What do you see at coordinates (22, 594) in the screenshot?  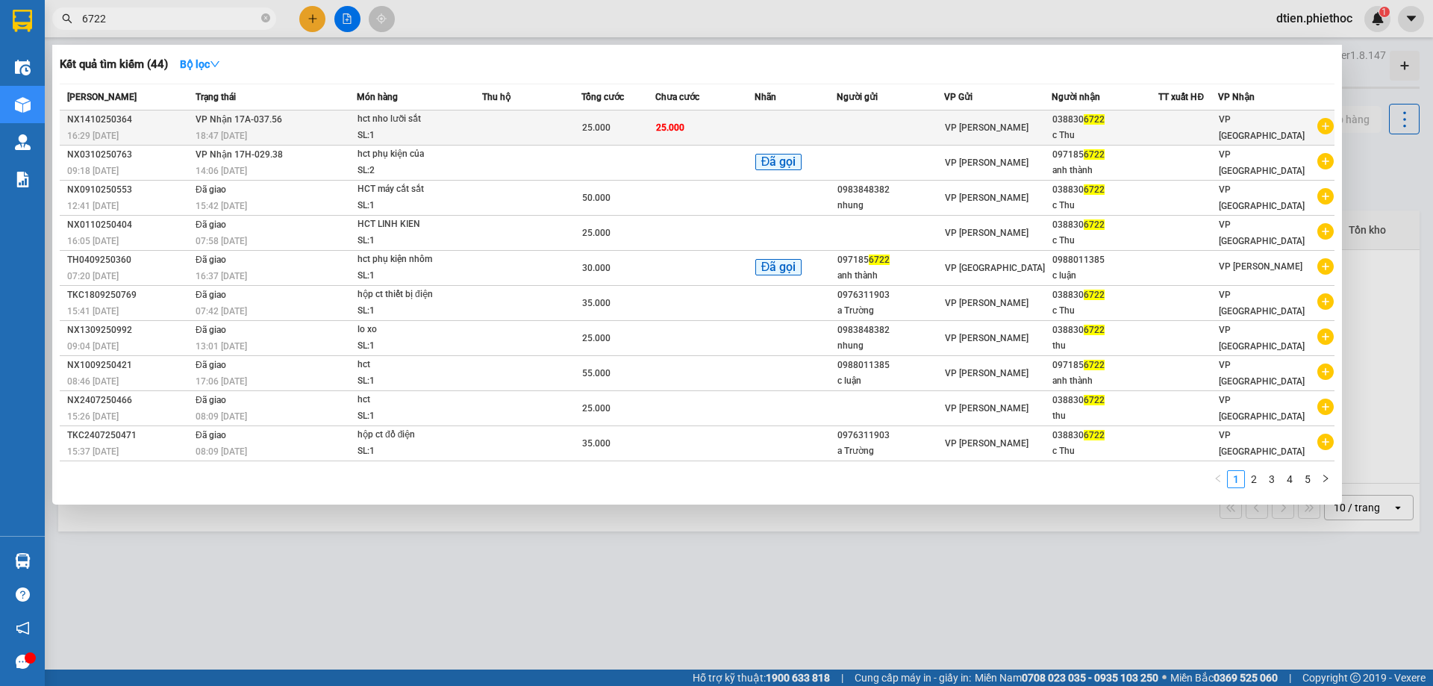 I see `span: question-circle` at bounding box center [22, 594].